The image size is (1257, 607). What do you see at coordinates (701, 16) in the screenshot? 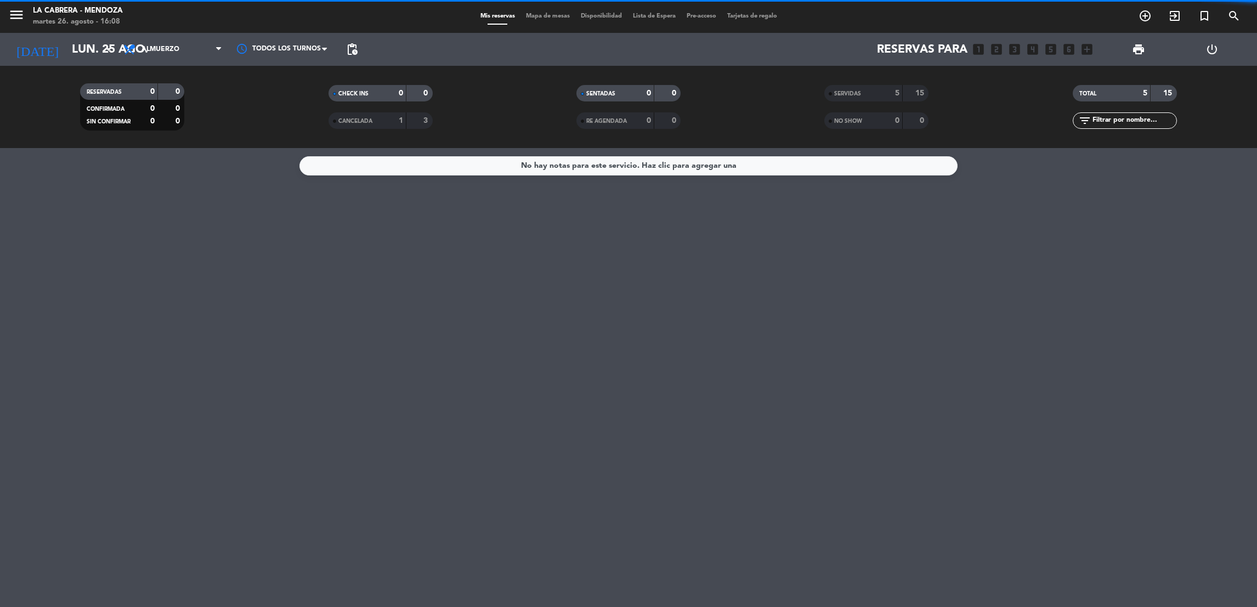
I see `span: Pre-acceso` at bounding box center [701, 16].